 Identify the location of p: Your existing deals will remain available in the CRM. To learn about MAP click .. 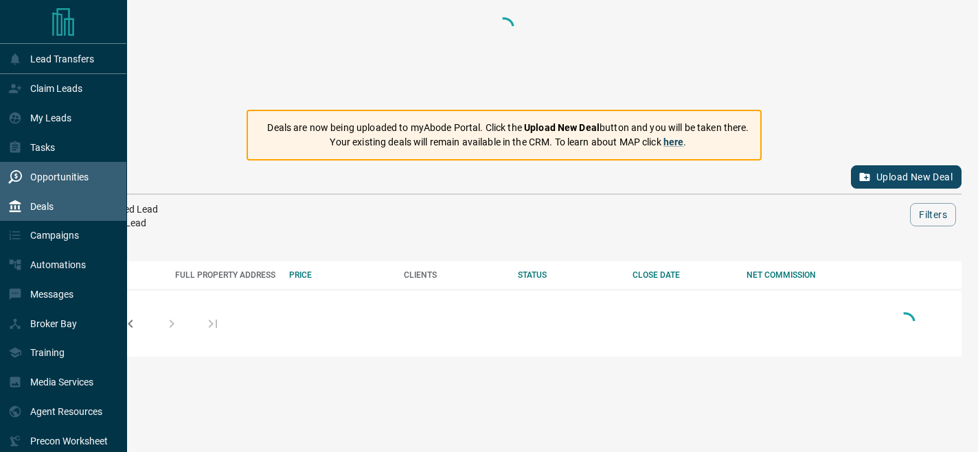
(507, 142).